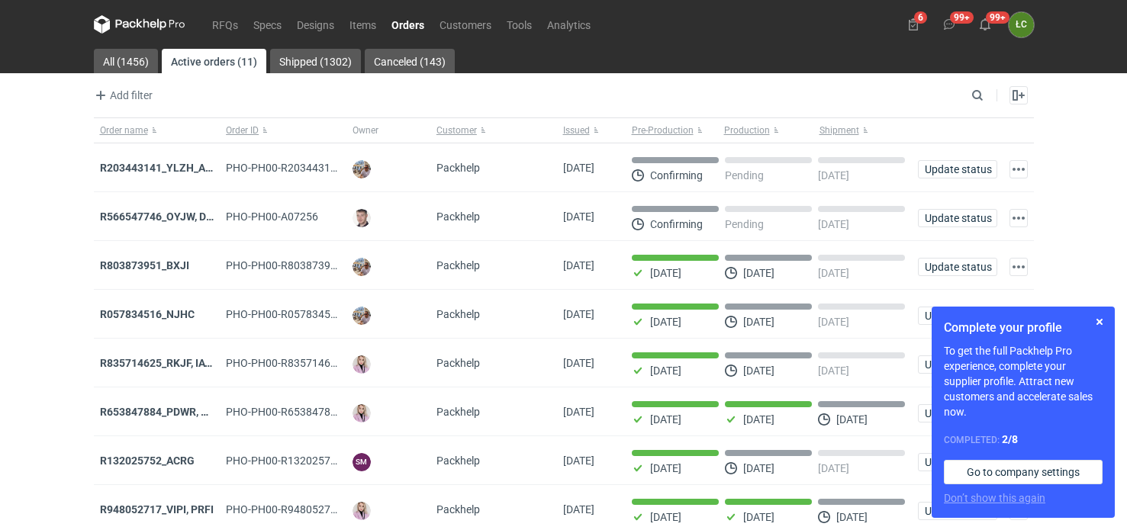 The height and width of the screenshot is (530, 1127). Describe the element at coordinates (147, 314) in the screenshot. I see `a: R057834516_NJHC` at that location.